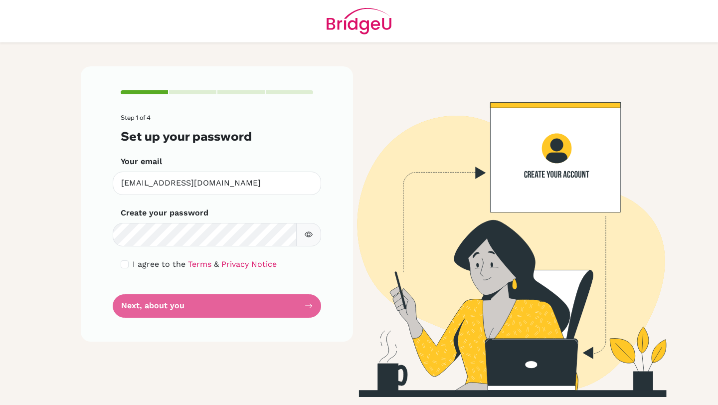 This screenshot has width=718, height=405. What do you see at coordinates (199, 264) in the screenshot?
I see `a: Terms` at bounding box center [199, 264].